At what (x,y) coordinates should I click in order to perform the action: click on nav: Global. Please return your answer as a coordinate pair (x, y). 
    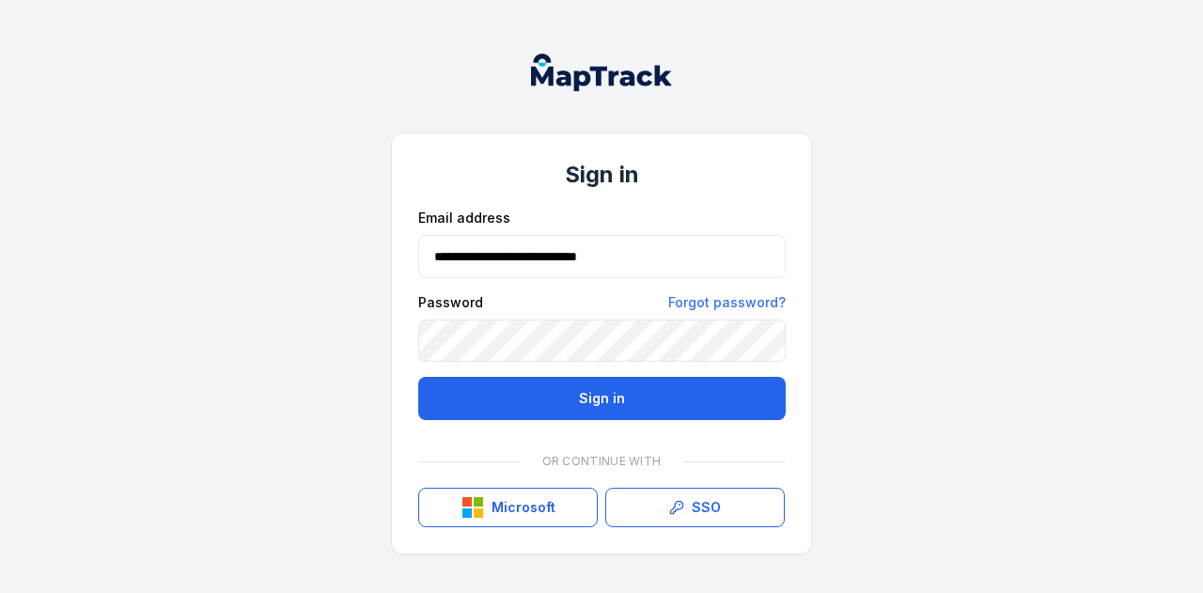
    Looking at the image, I should click on (602, 72).